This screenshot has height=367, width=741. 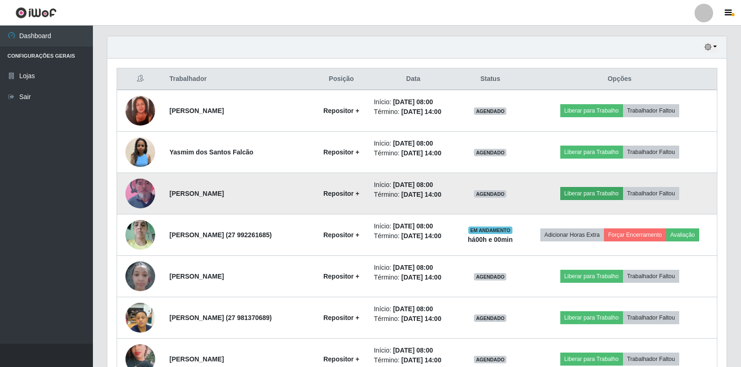 I want to click on img: 1752090635186.jpeg, so click(x=140, y=193).